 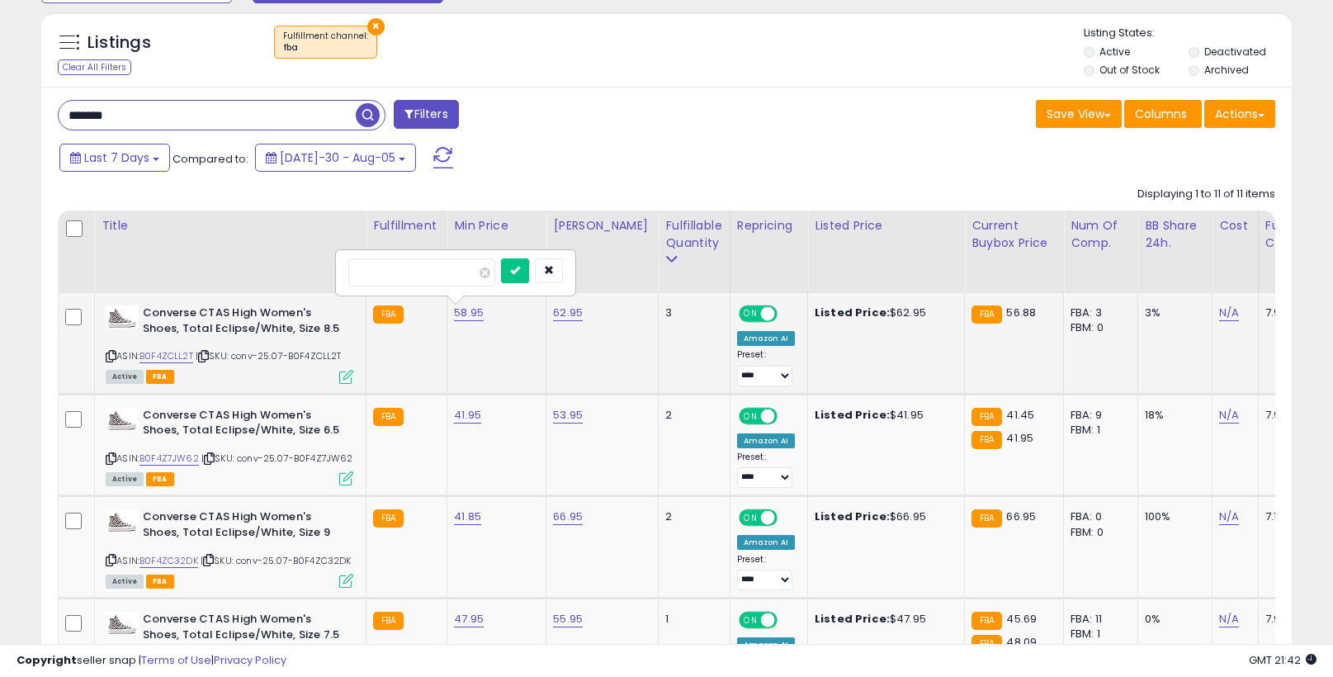 What do you see at coordinates (1175, 234) in the screenshot?
I see `div: BB Share 24h.` at bounding box center [1175, 234].